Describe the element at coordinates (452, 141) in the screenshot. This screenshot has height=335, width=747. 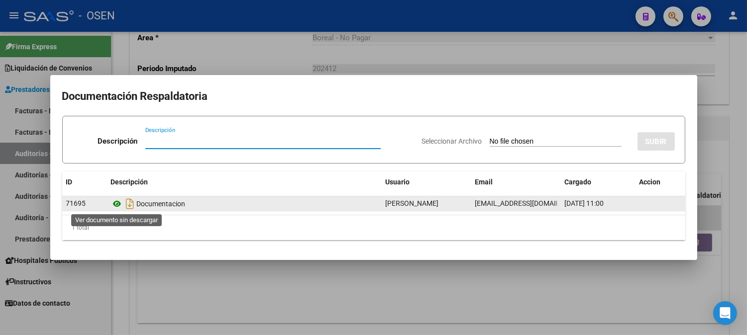
I see `span: Seleccionar Archivo` at that location.